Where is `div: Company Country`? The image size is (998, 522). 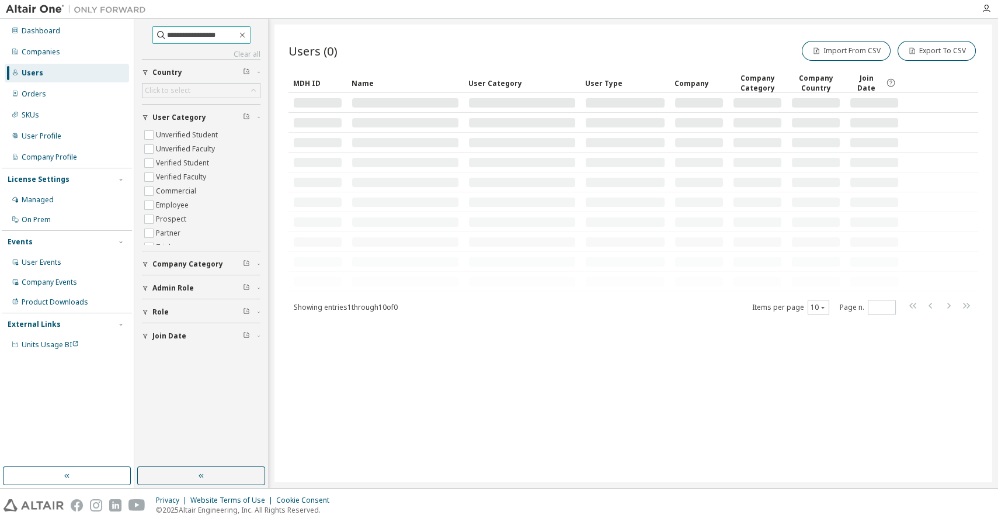
div: Company Country is located at coordinates (816, 83).